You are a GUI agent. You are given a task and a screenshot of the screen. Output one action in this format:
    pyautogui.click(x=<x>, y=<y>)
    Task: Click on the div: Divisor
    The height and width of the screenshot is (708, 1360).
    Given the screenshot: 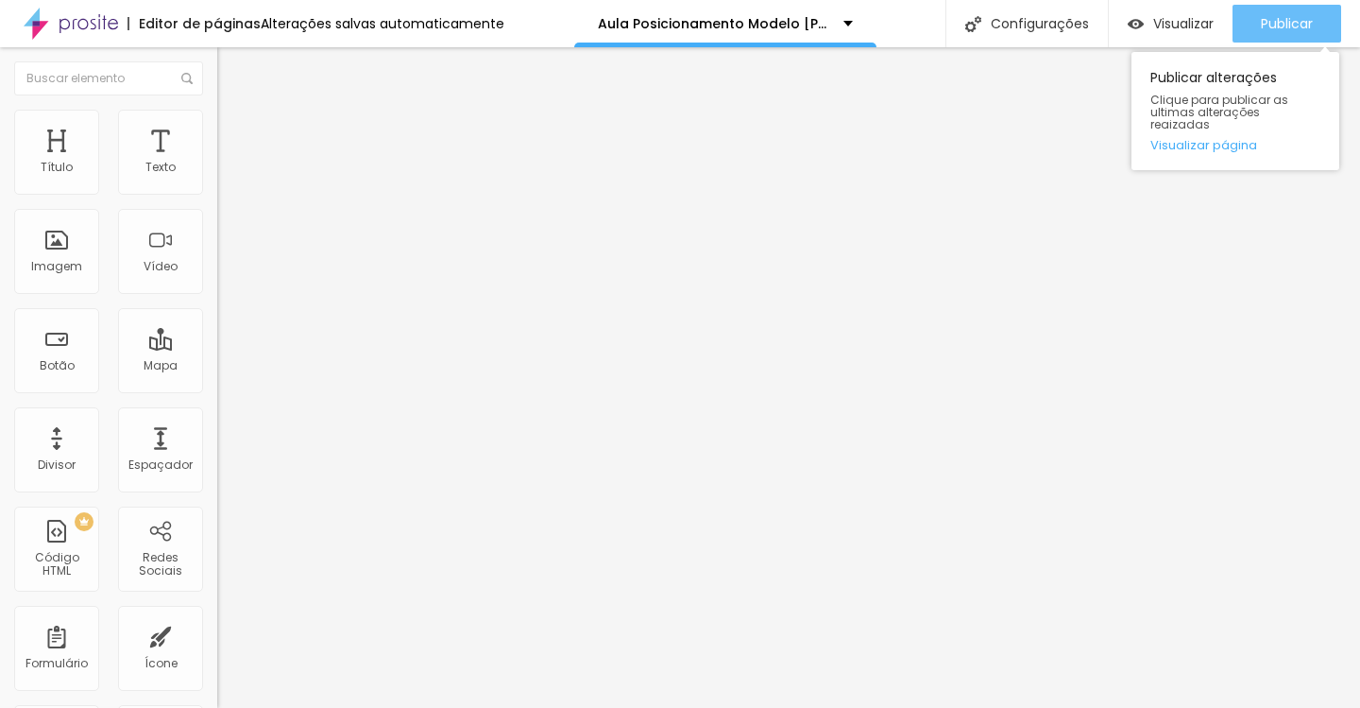 What is the action you would take?
    pyautogui.click(x=57, y=465)
    